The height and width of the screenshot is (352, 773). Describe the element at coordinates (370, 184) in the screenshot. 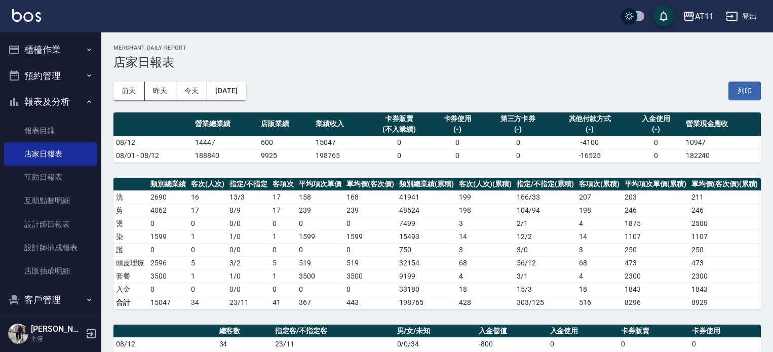

I see `th: 單均價(客次價)` at that location.